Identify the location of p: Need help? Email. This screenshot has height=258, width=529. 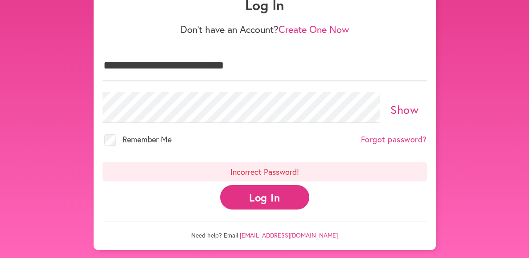
(265, 231).